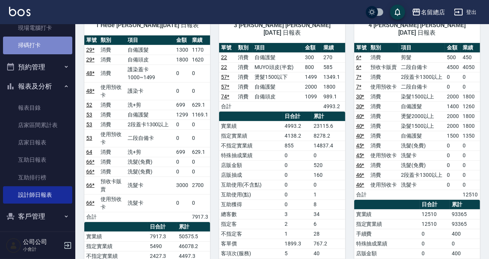 This screenshot has height=259, width=489. What do you see at coordinates (251, 224) in the screenshot?
I see `td: 指定客` at bounding box center [251, 224].